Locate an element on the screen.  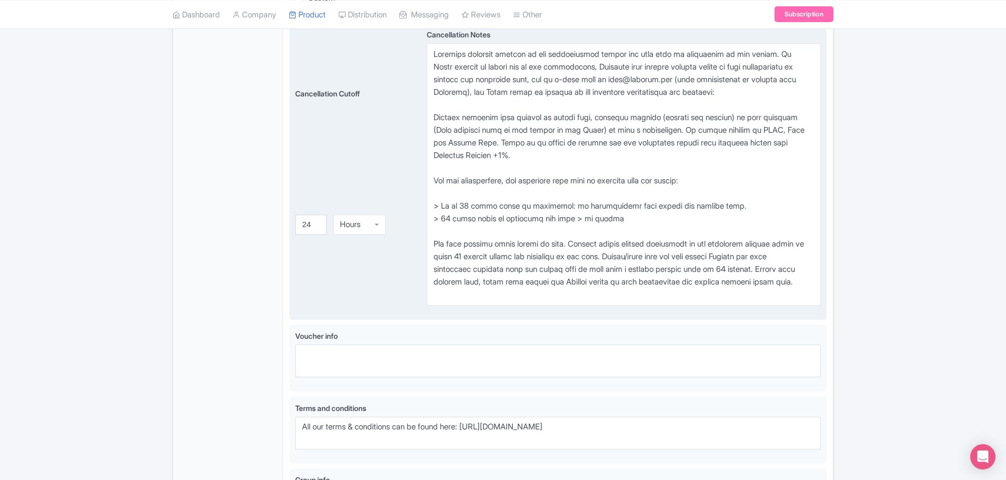
label: Cancellation Cutoff is located at coordinates (327, 93).